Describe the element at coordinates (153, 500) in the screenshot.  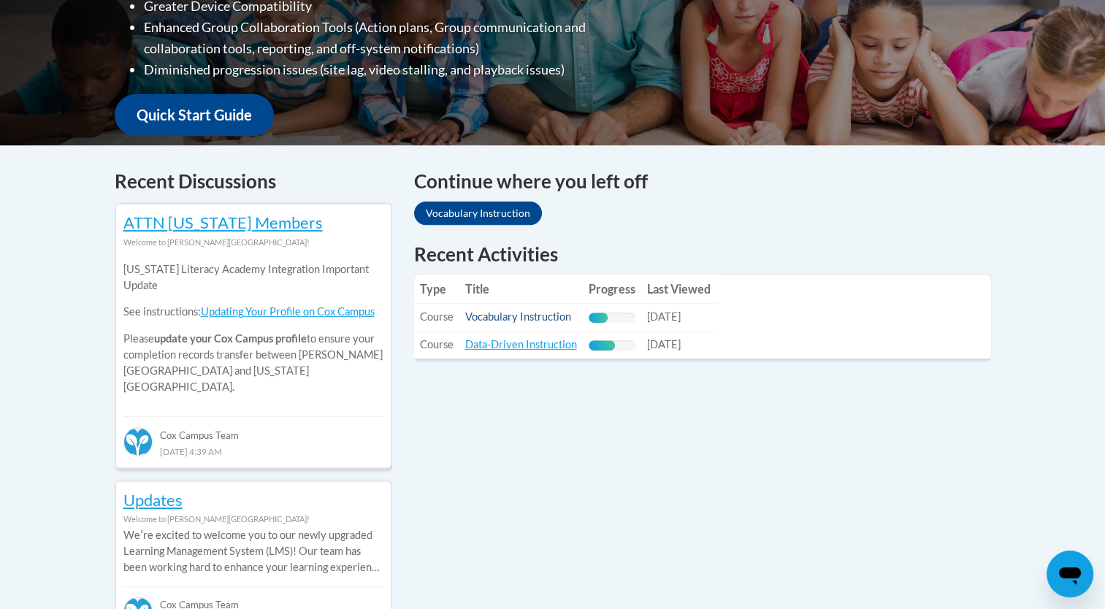
I see `a: Updates` at that location.